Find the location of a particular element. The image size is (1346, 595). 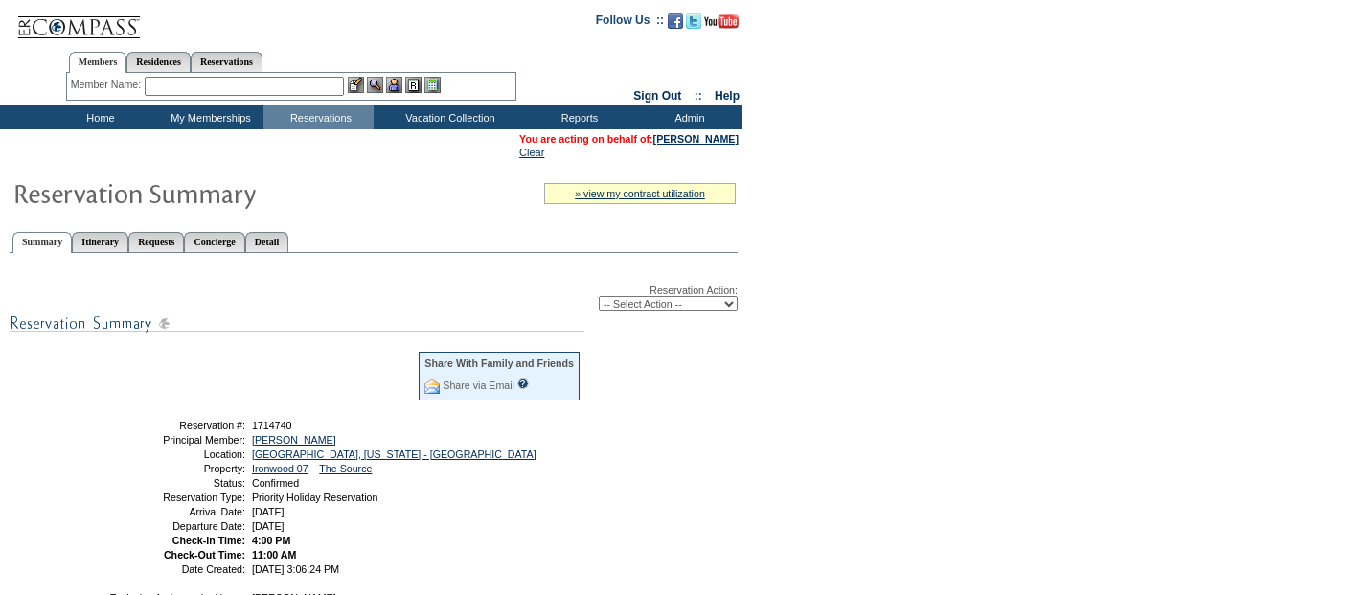

a: Subscribe to our YouTube Channel is located at coordinates (721, 25).